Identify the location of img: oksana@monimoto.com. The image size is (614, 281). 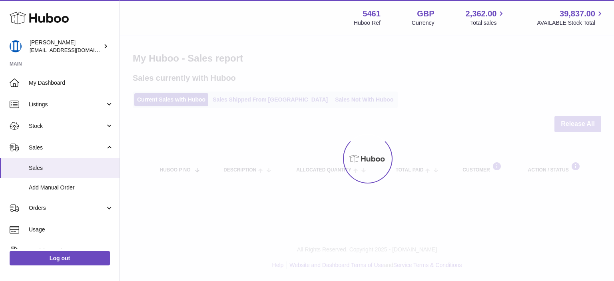
(16, 46).